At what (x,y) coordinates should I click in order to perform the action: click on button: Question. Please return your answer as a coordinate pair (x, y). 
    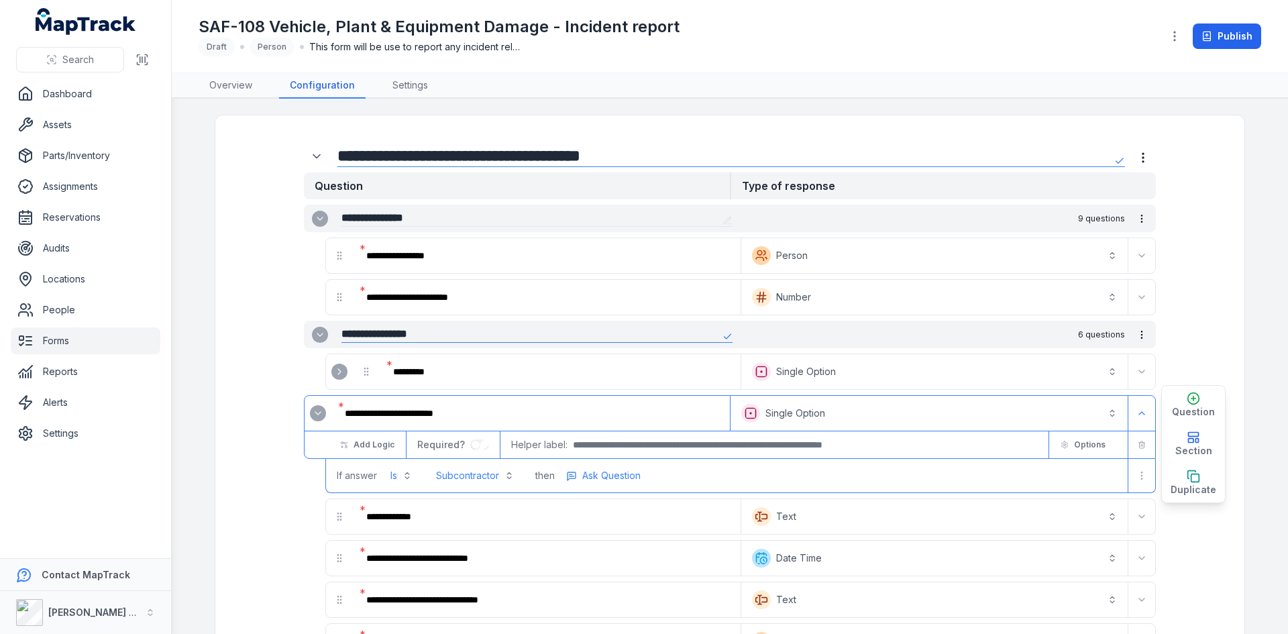
    Looking at the image, I should click on (1194, 405).